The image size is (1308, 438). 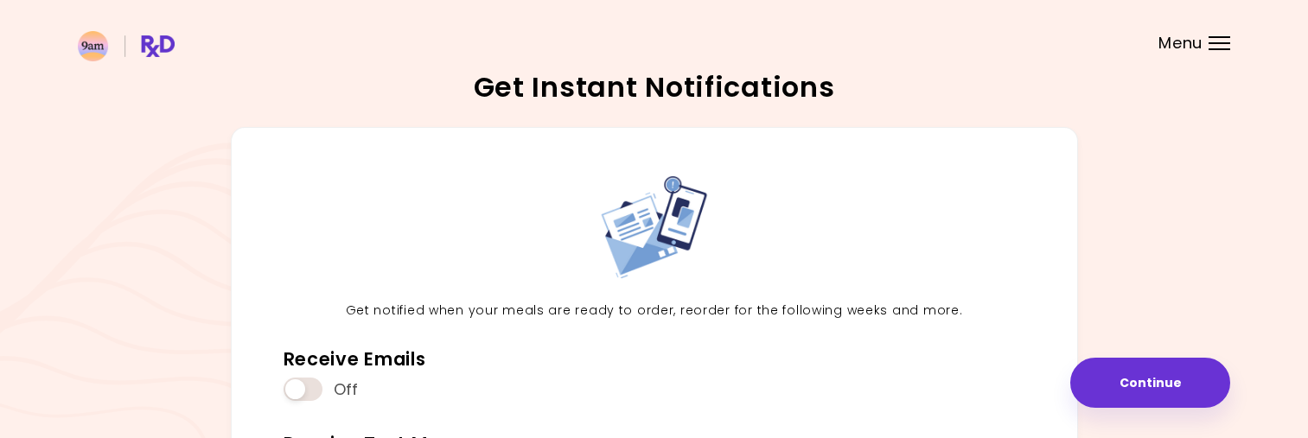 What do you see at coordinates (654, 87) in the screenshot?
I see `h2: Get Instant Notifications` at bounding box center [654, 87].